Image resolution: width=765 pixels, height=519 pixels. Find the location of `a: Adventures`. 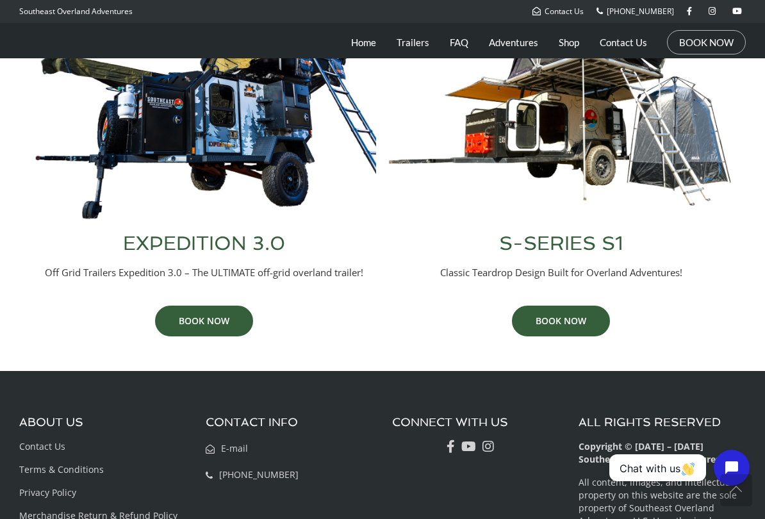

a: Adventures is located at coordinates (513, 42).